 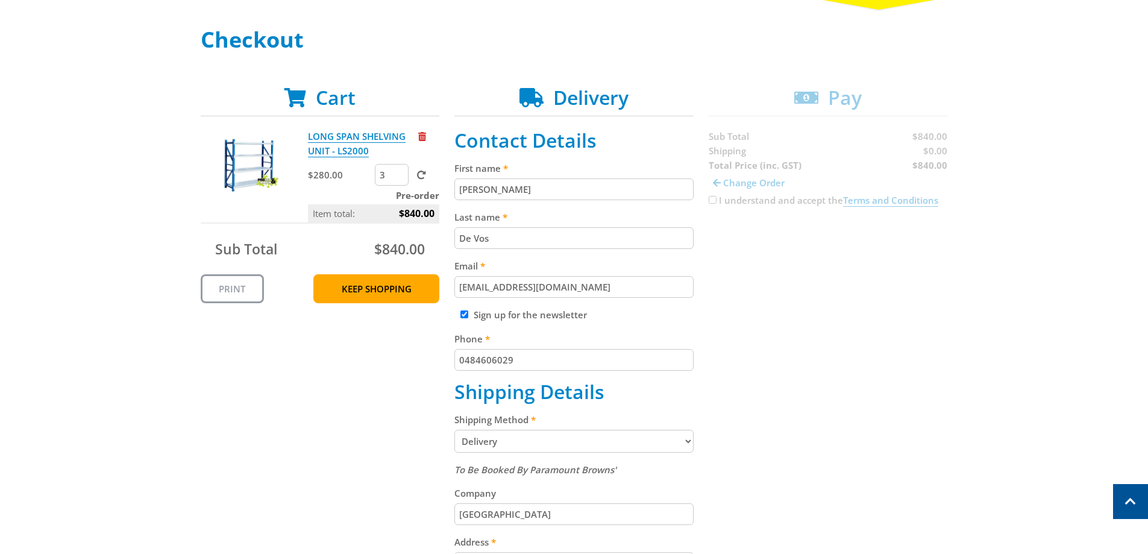 What do you see at coordinates (574, 238) in the screenshot?
I see `input: Please enter your last name.` at bounding box center [574, 238].